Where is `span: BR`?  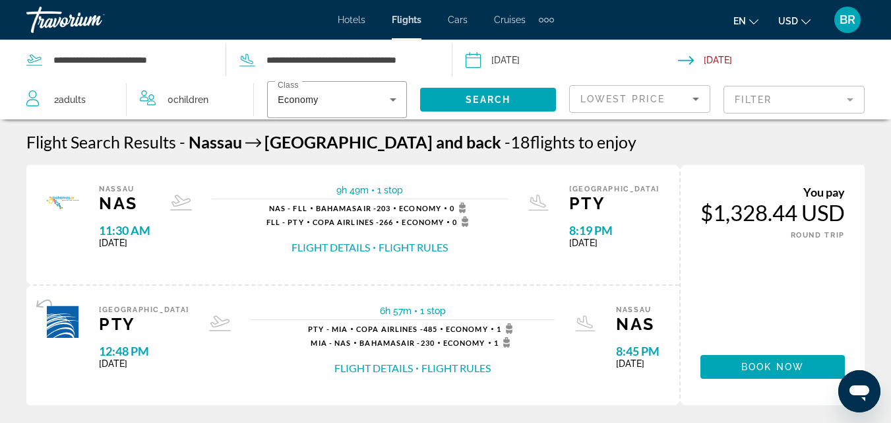 span: BR is located at coordinates (848, 20).